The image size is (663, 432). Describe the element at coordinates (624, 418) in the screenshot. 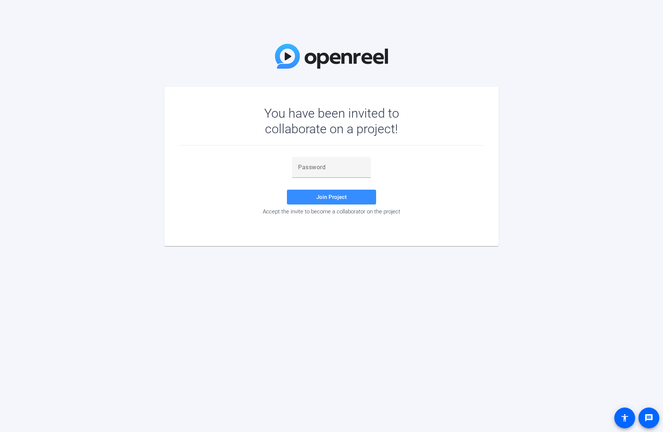

I see `mat-icon: accessibility` at that location.